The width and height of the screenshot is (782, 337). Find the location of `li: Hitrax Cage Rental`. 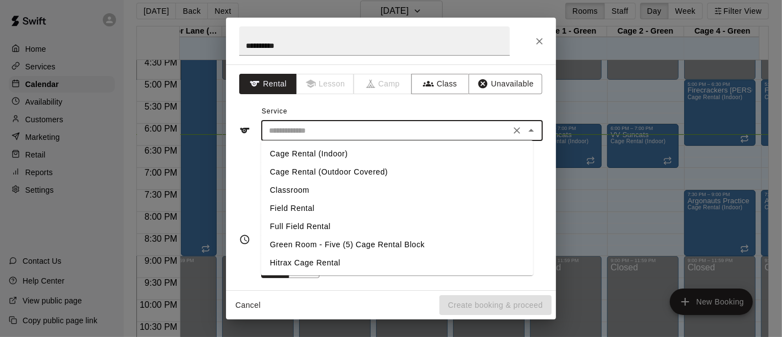

li: Hitrax Cage Rental is located at coordinates (397, 262).